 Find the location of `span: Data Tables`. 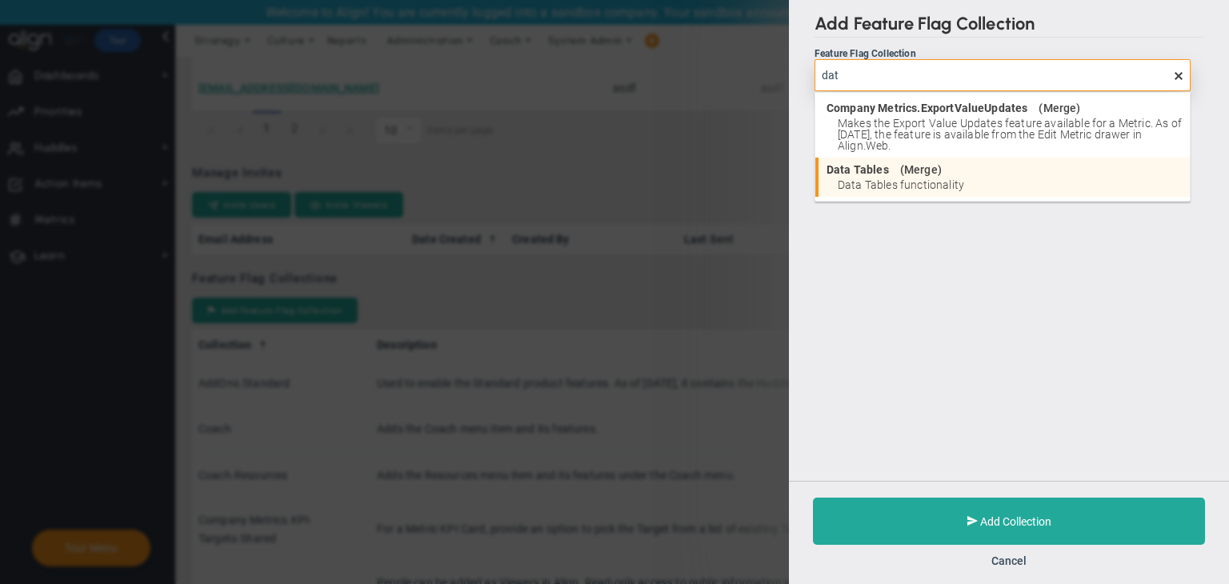

span: Data Tables is located at coordinates (858, 170).